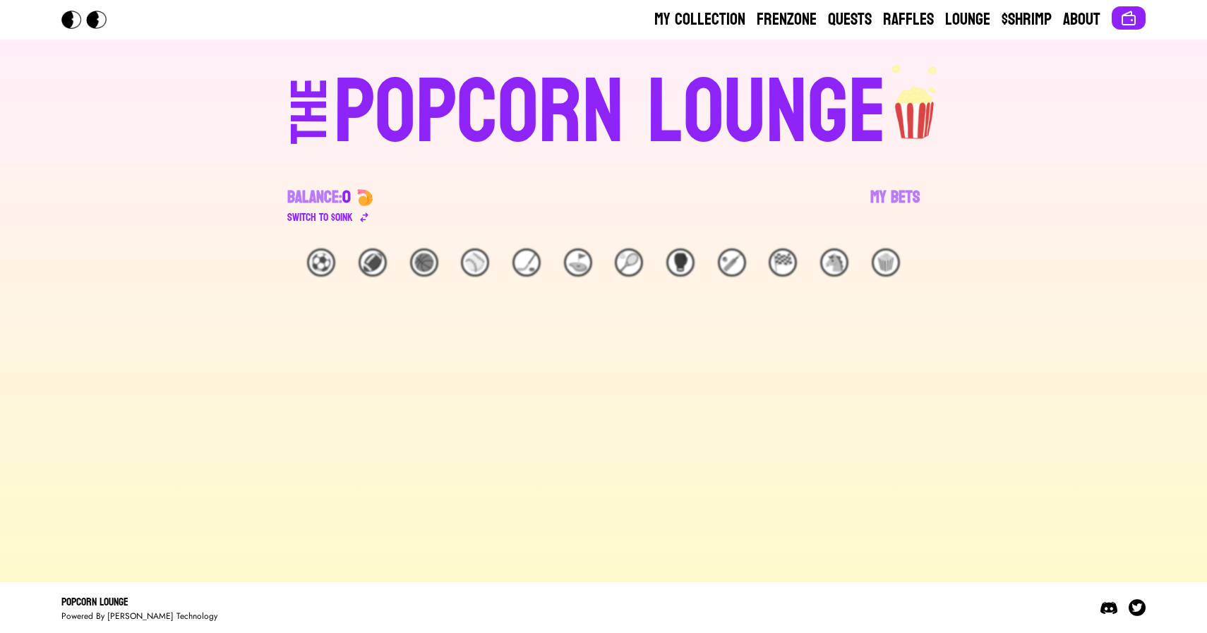 This screenshot has width=1207, height=633. What do you see at coordinates (90, 20) in the screenshot?
I see `img: Popcorn` at bounding box center [90, 20].